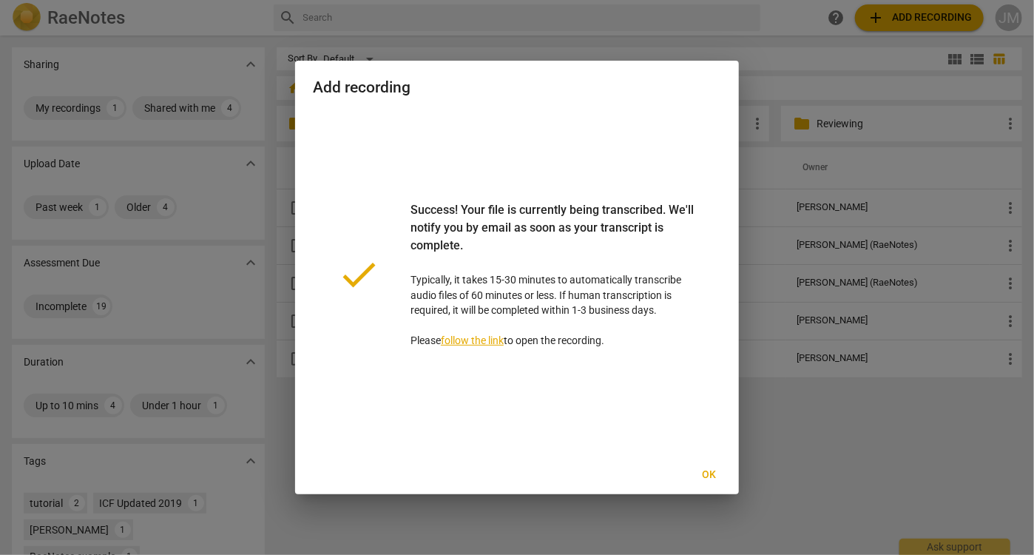 Image resolution: width=1034 pixels, height=555 pixels. What do you see at coordinates (517, 87) in the screenshot?
I see `h2: Add recording` at bounding box center [517, 87].